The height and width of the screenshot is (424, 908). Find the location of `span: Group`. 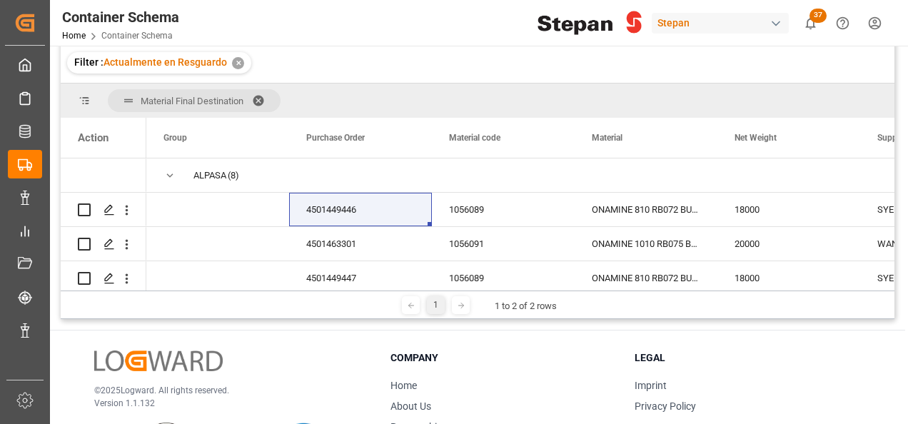

span: Group is located at coordinates (175, 138).